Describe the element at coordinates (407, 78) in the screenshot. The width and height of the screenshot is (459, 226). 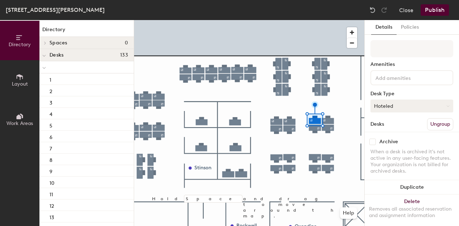
I see `input: Add amenities` at that location.